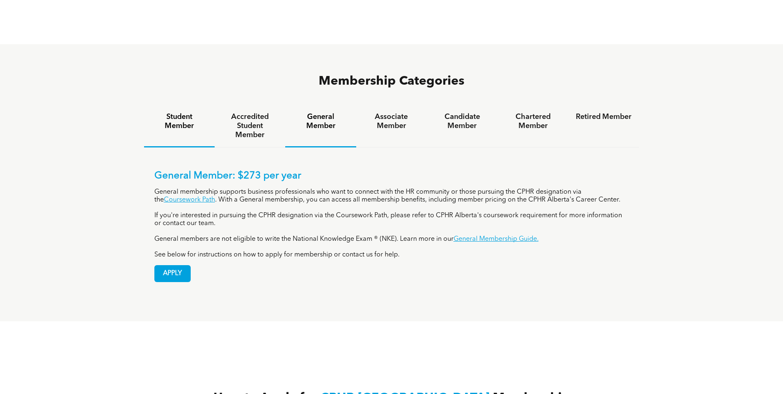 The image size is (783, 394). What do you see at coordinates (392, 176) in the screenshot?
I see `p: General Member: $273 per year` at bounding box center [392, 176].